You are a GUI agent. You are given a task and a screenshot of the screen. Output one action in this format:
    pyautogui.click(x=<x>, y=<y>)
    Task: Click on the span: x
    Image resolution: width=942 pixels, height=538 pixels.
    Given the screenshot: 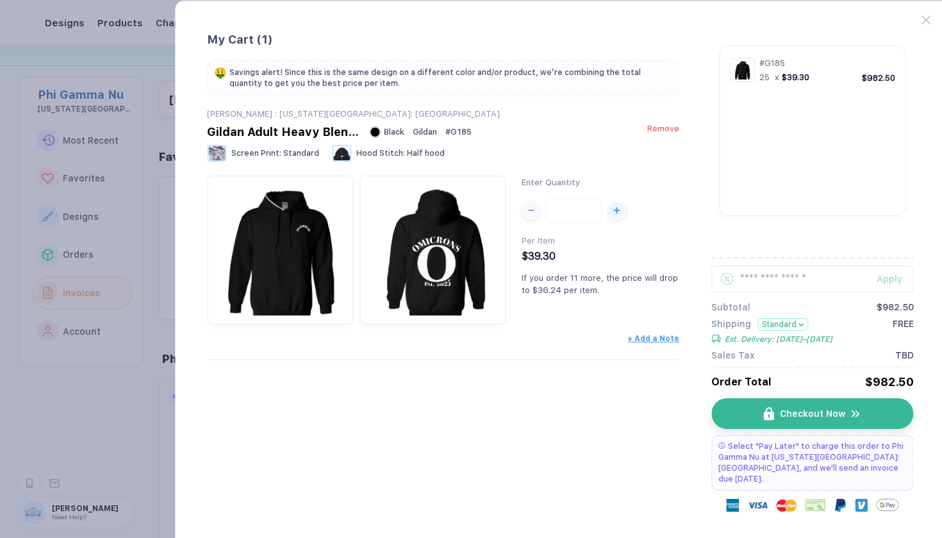 What is the action you would take?
    pyautogui.click(x=777, y=77)
    